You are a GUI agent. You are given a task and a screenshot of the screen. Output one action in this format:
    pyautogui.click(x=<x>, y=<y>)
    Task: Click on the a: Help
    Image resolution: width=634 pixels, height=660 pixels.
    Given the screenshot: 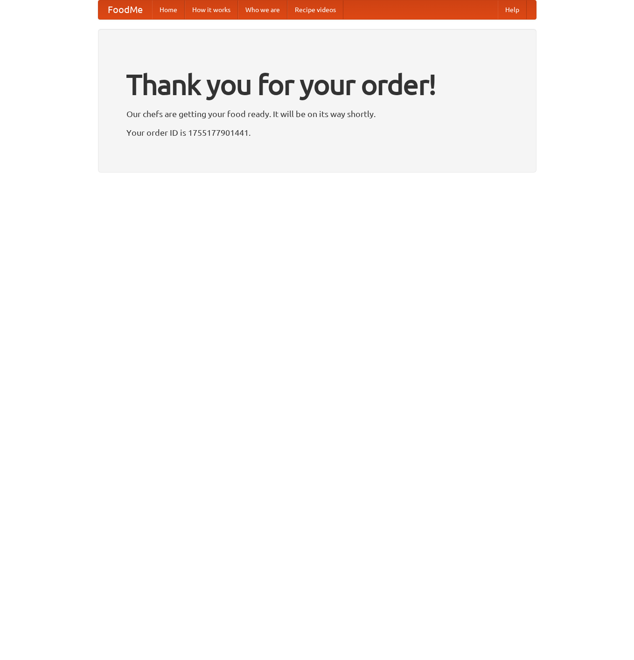 What is the action you would take?
    pyautogui.click(x=512, y=10)
    